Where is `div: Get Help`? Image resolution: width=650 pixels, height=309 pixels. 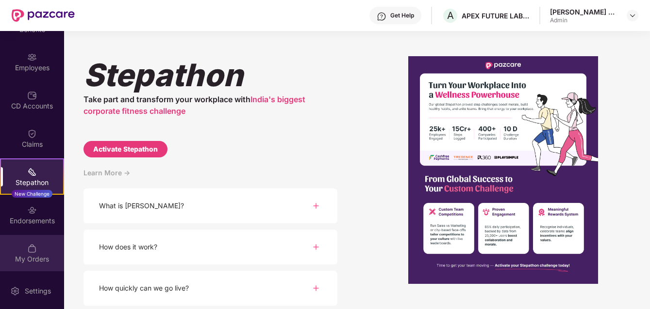 div: Get Help is located at coordinates (402, 16).